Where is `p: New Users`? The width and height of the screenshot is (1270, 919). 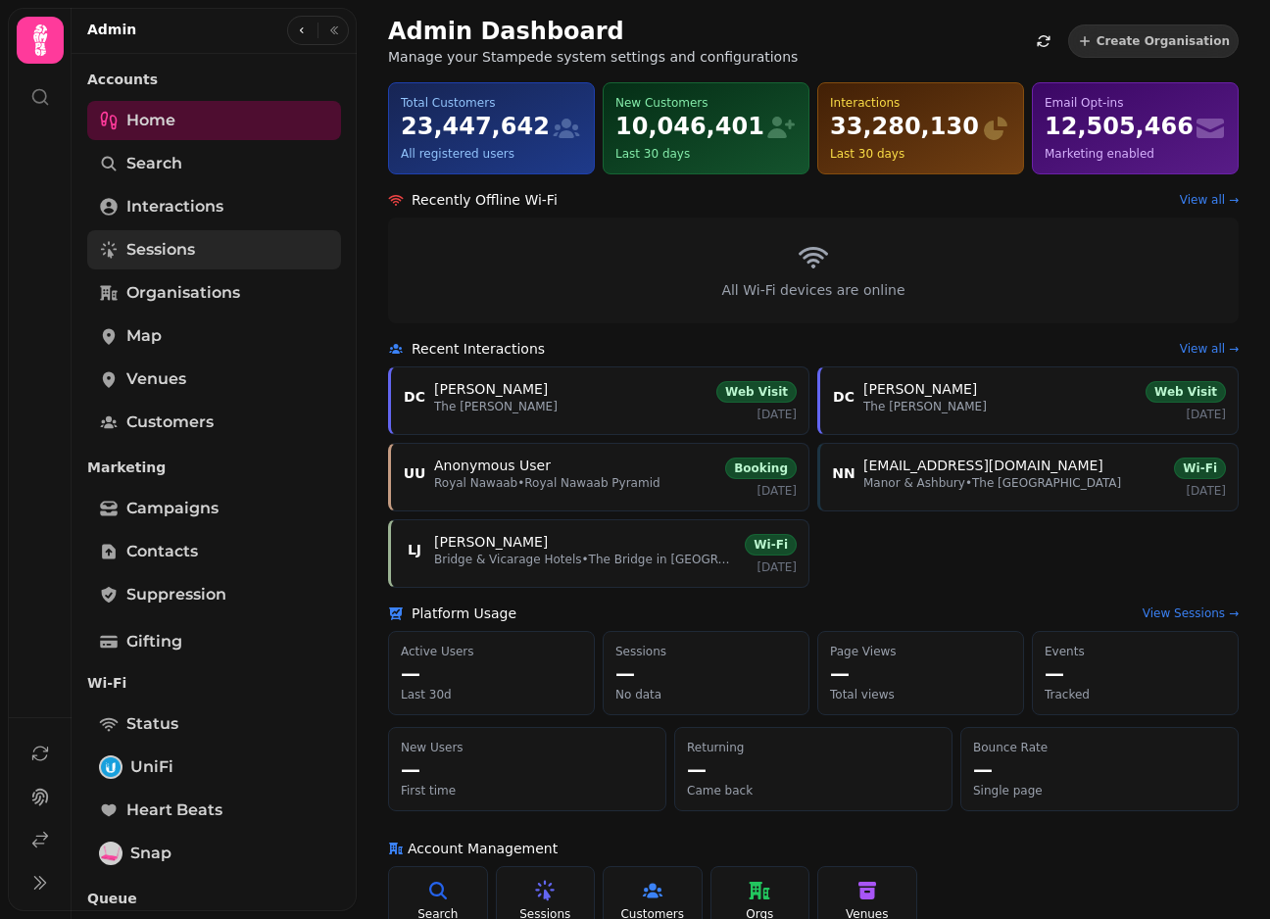
p: New Users is located at coordinates (527, 748).